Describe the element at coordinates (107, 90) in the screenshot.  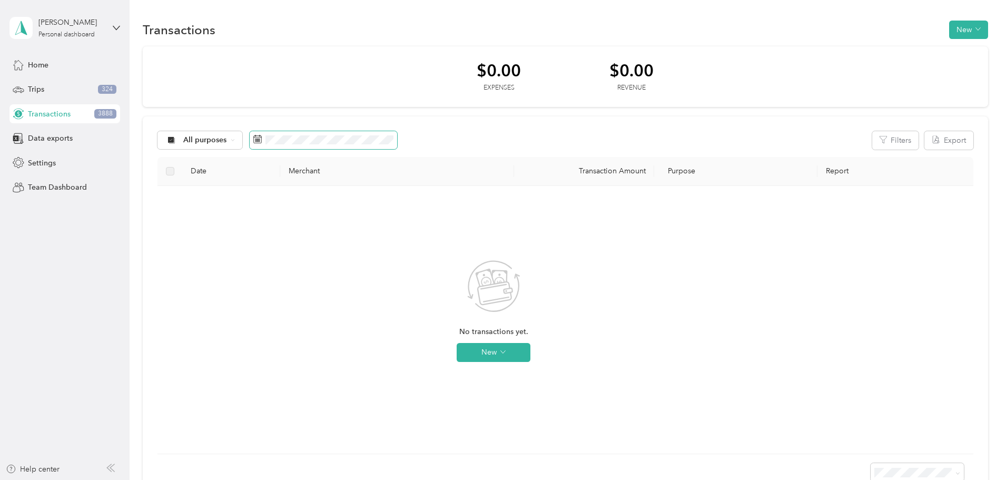
I see `span: 324` at that location.